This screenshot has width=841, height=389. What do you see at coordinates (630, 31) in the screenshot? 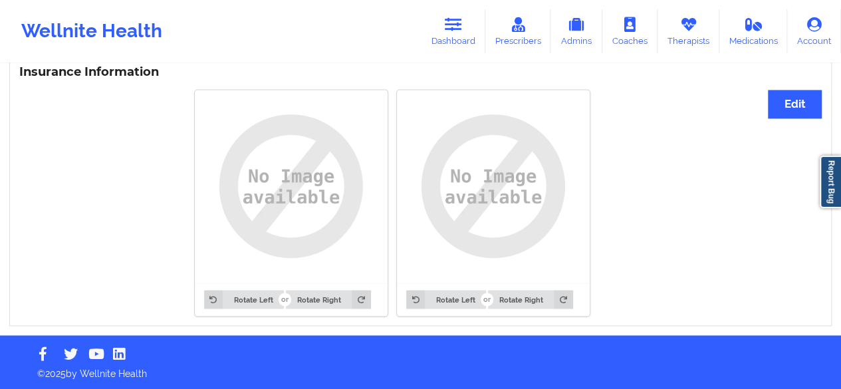
I see `a: Coaches` at bounding box center [630, 31].